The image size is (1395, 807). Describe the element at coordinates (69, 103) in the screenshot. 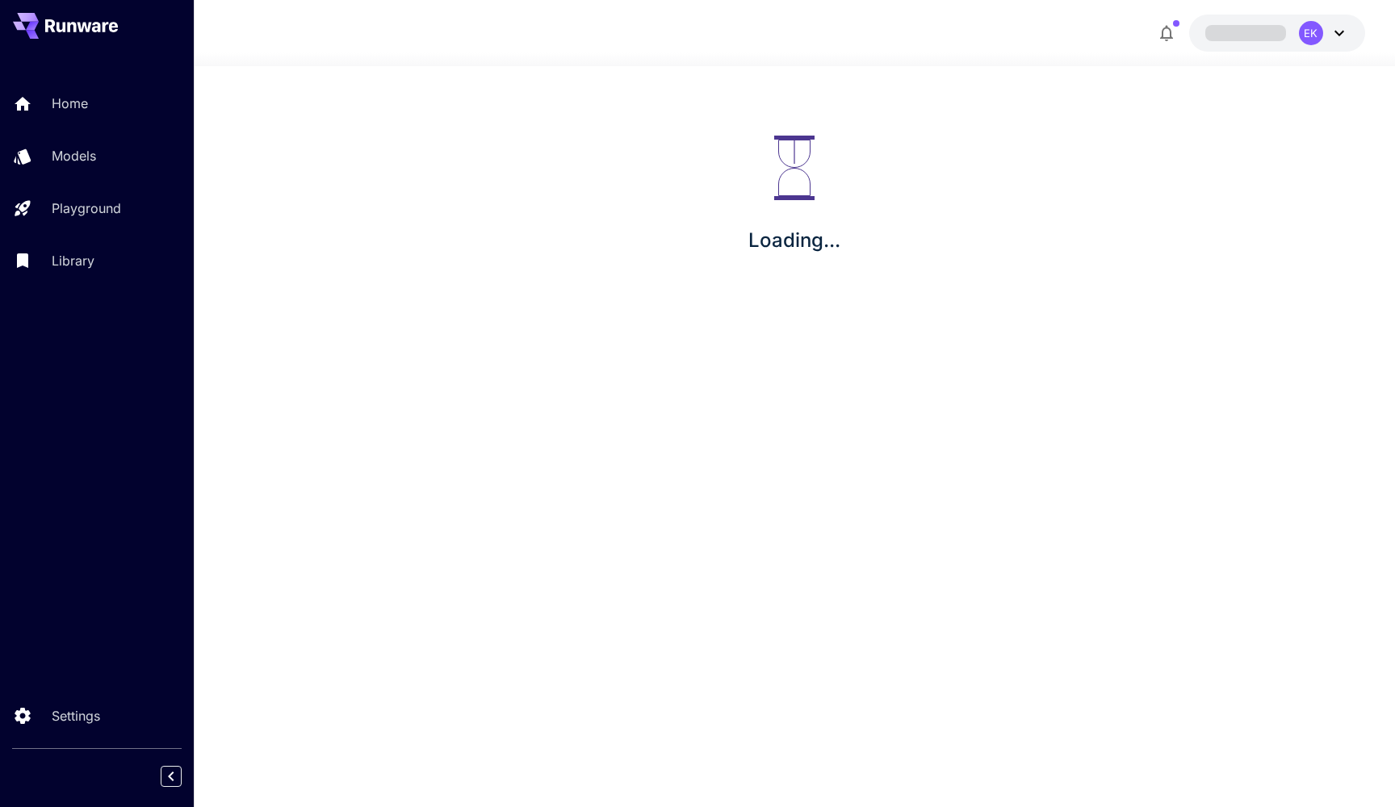

I see `p: Home` at that location.